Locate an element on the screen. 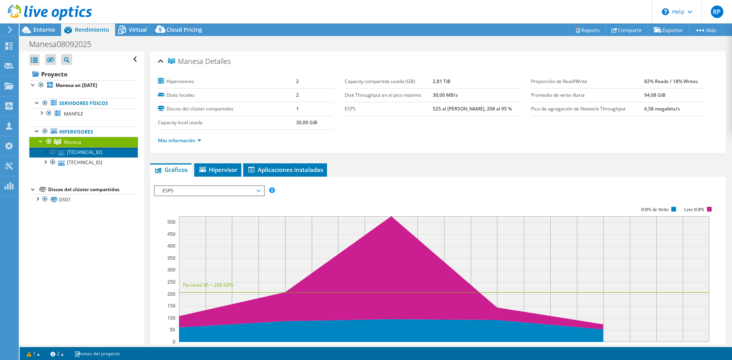  b: 2,81 TiB is located at coordinates (441, 81).